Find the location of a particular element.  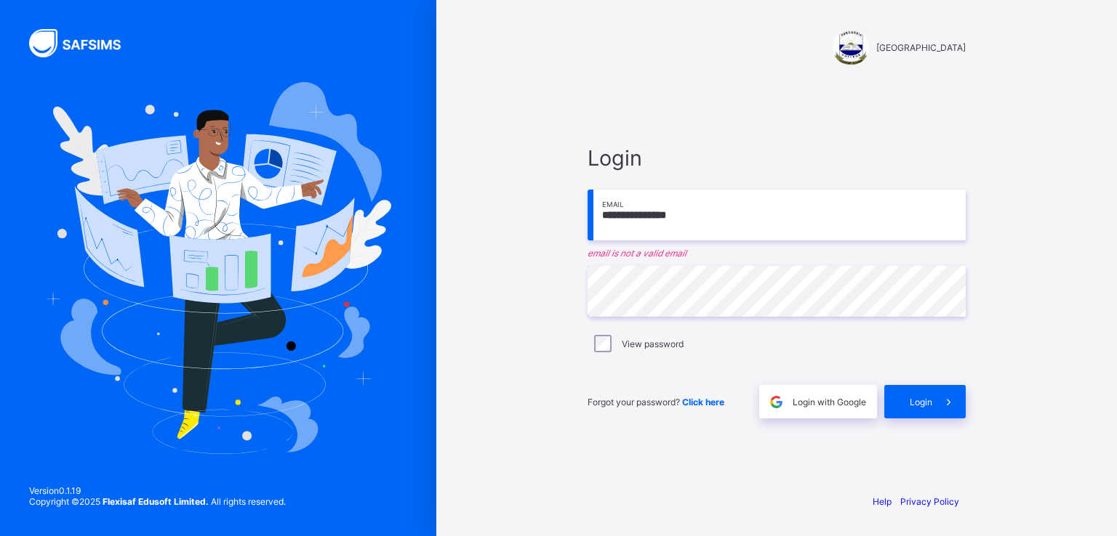

span: Copyright © 2025 All rights reserved. is located at coordinates (157, 502).